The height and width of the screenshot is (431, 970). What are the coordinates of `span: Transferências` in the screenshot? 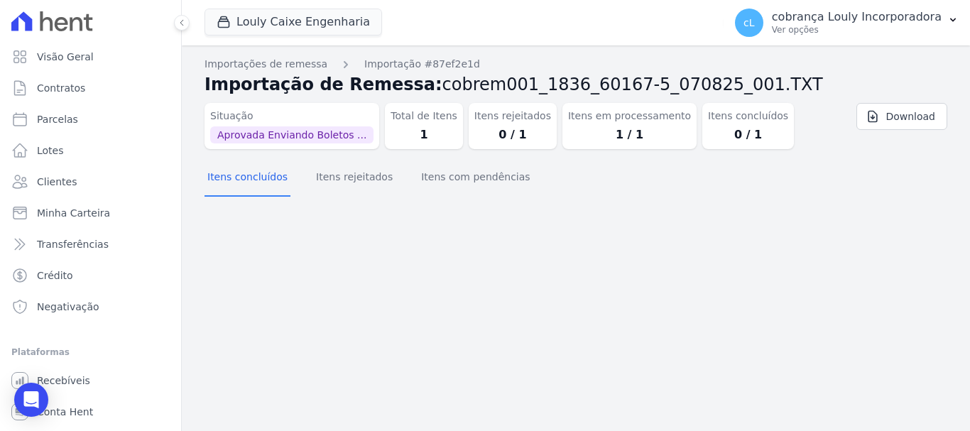 It's located at (72, 244).